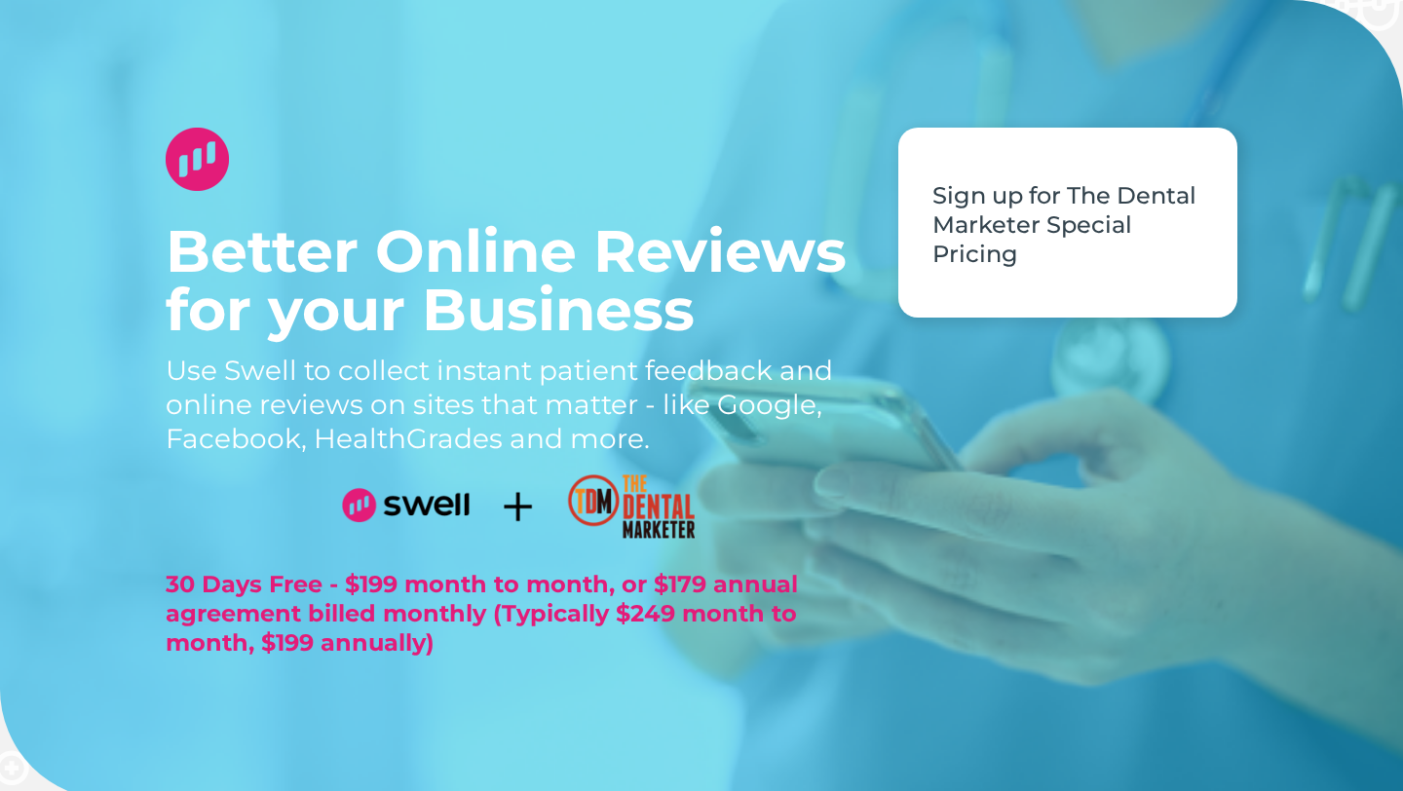  What do you see at coordinates (518, 502) in the screenshot?
I see `img: swell + tdm-09` at bounding box center [518, 502].